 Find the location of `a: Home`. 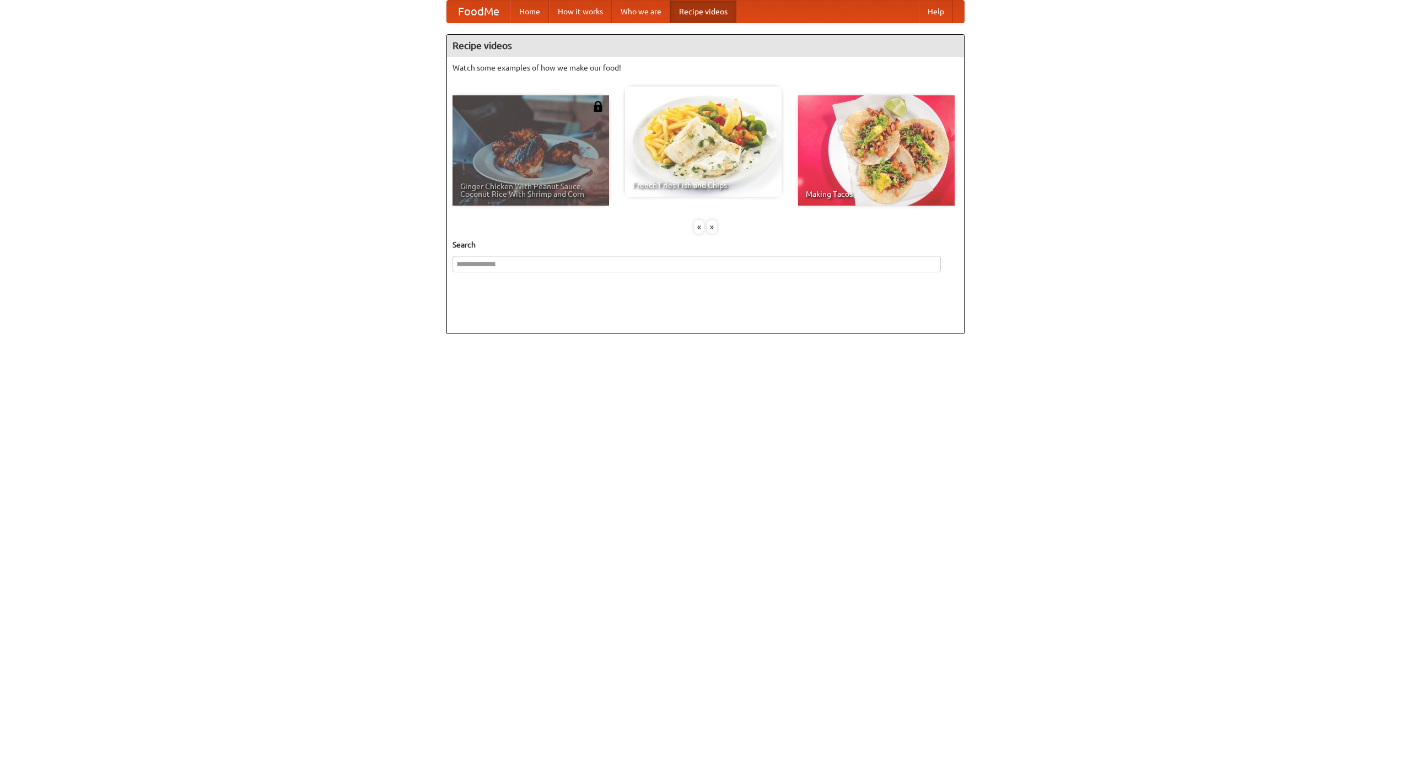

a: Home is located at coordinates (530, 12).